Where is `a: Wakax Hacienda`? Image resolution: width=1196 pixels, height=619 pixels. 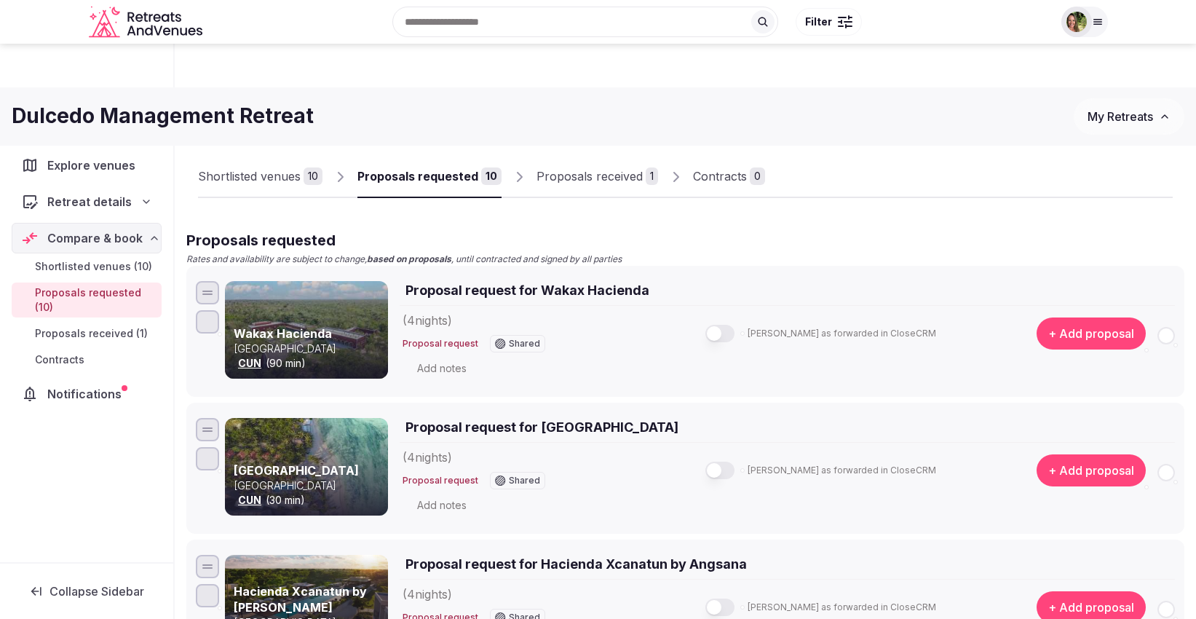
a: Wakax Hacienda is located at coordinates (282, 333).